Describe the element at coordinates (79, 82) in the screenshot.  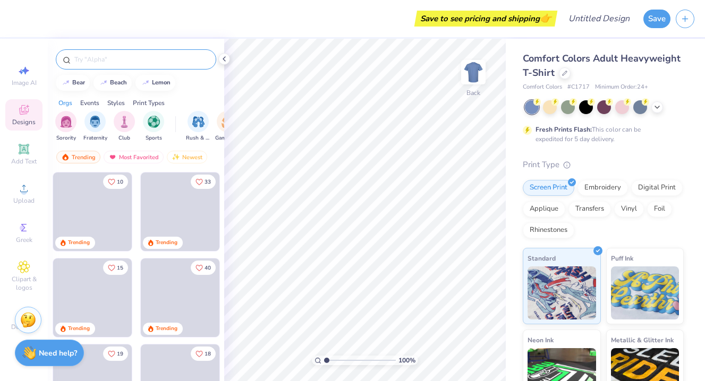
I see `div: bear` at that location.